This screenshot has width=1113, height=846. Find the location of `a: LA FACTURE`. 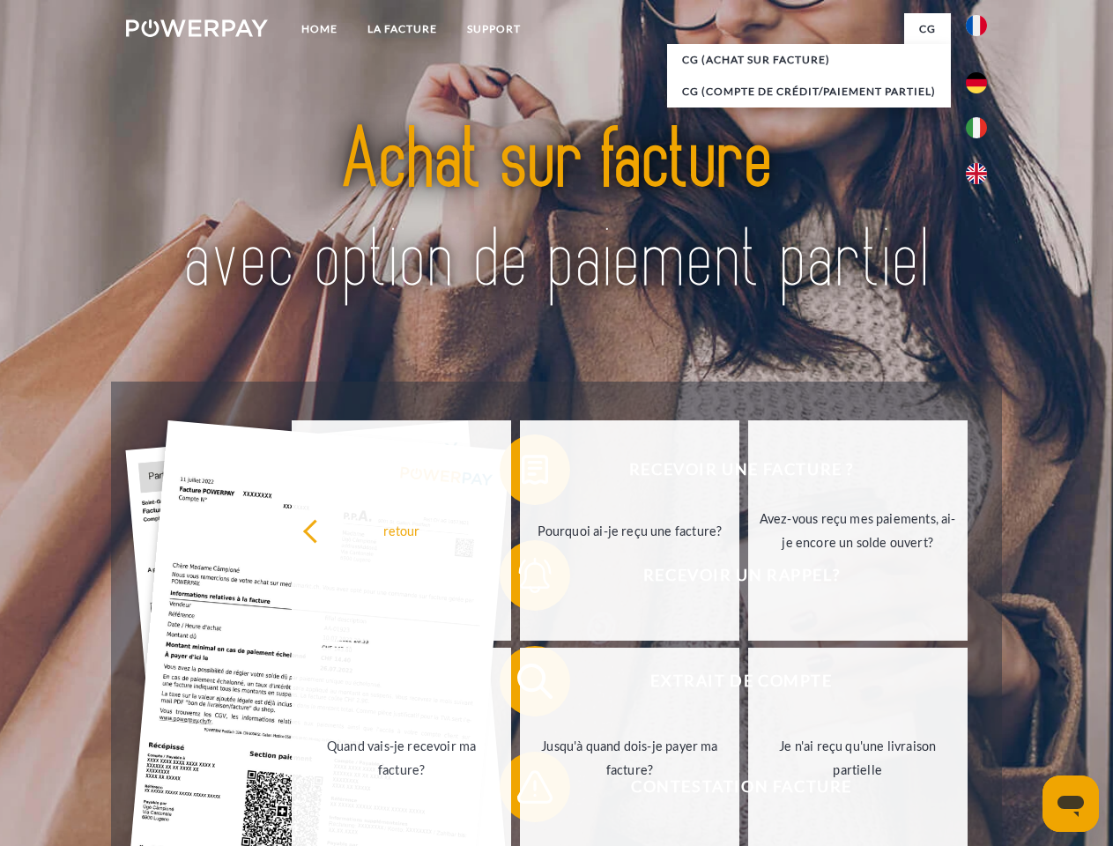

a: LA FACTURE is located at coordinates (402, 29).